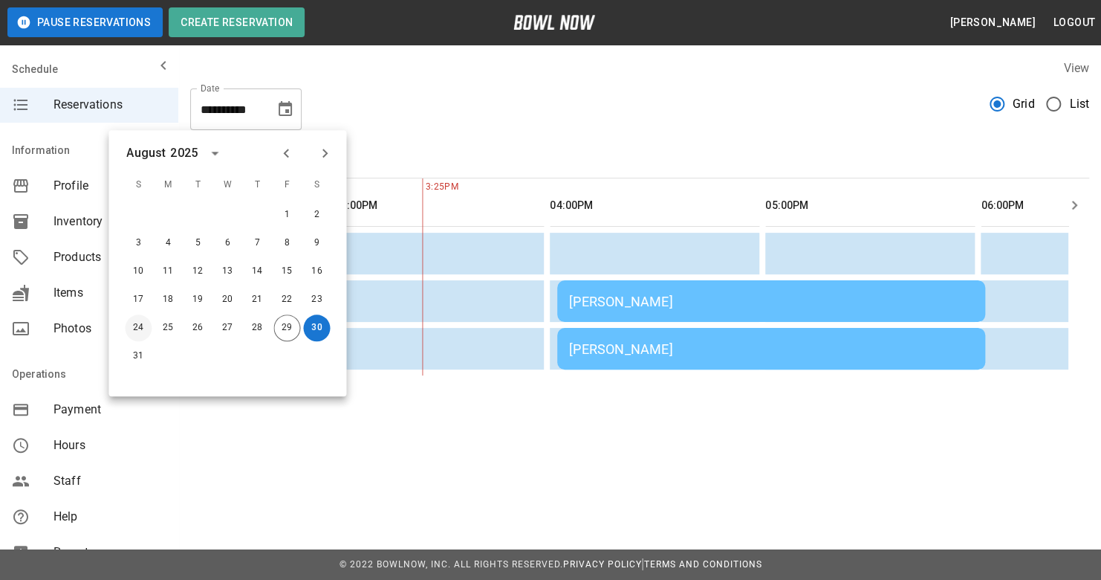  I want to click on button: Aug 28, 2025, so click(257, 328).